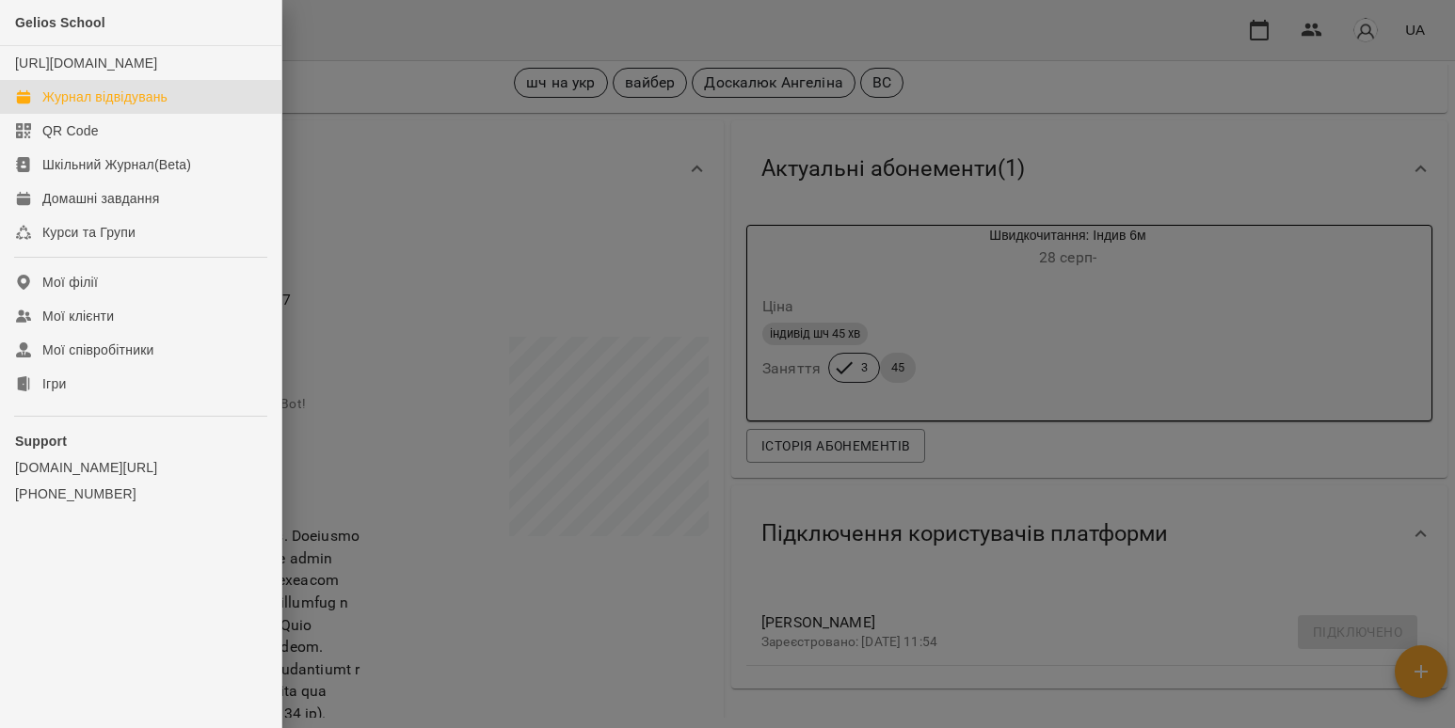 The height and width of the screenshot is (728, 1455). Describe the element at coordinates (140, 441) in the screenshot. I see `p: Support` at that location.